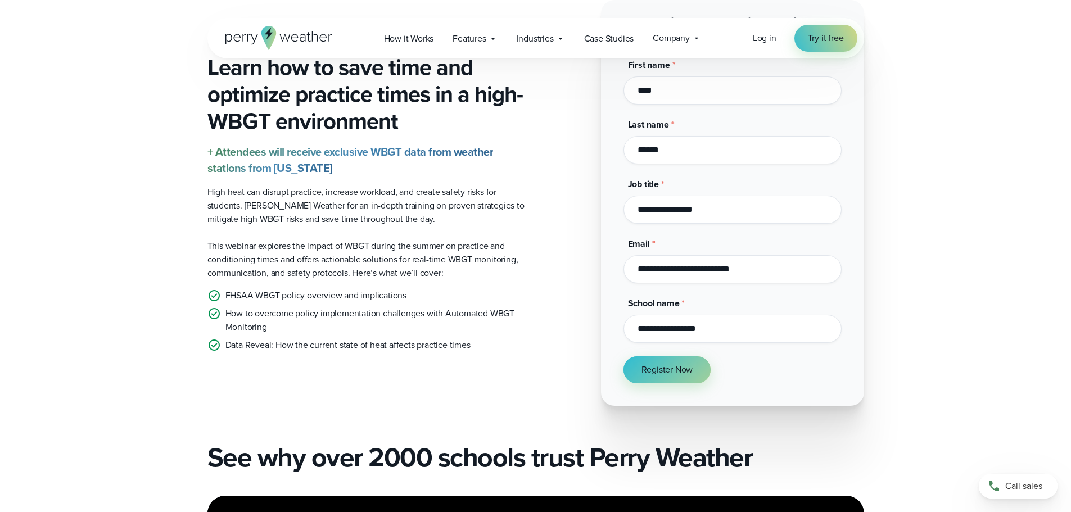 The width and height of the screenshot is (1071, 512). I want to click on span: Features, so click(469, 39).